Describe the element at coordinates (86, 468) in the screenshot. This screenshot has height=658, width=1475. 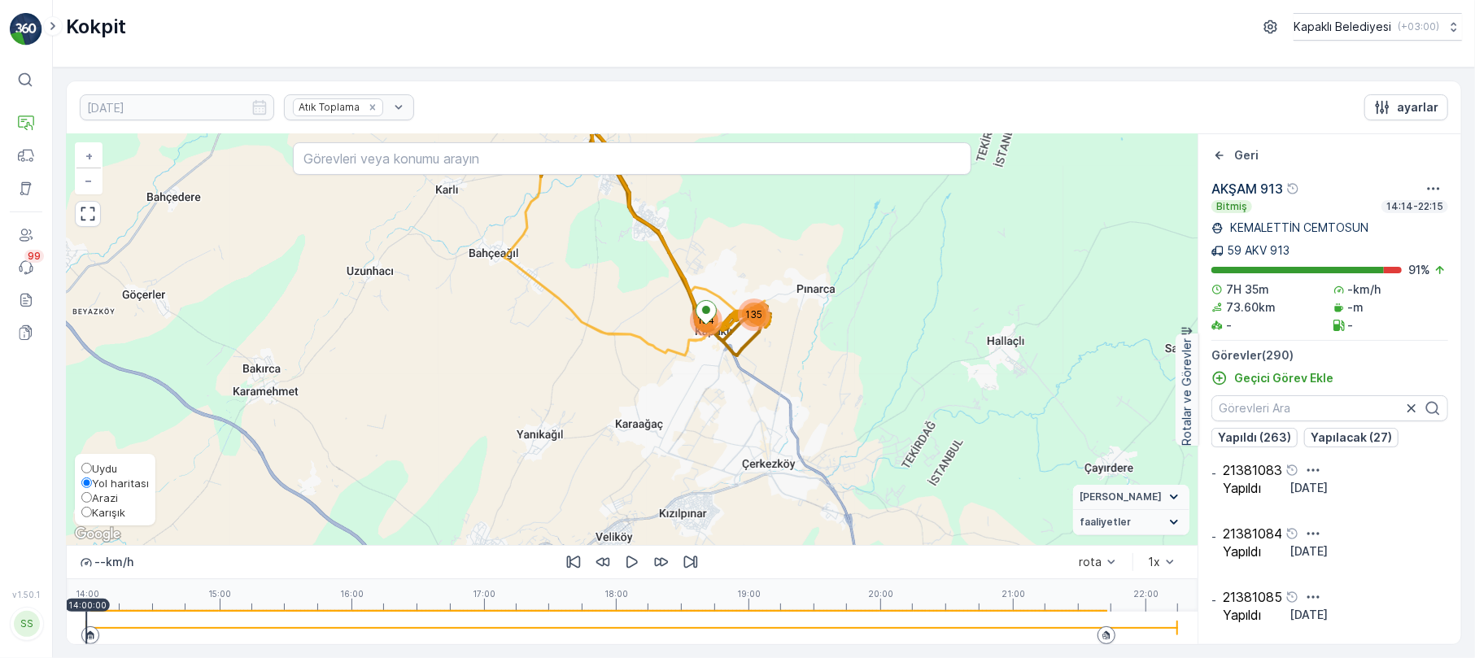
I see `input: Uydu` at that location.